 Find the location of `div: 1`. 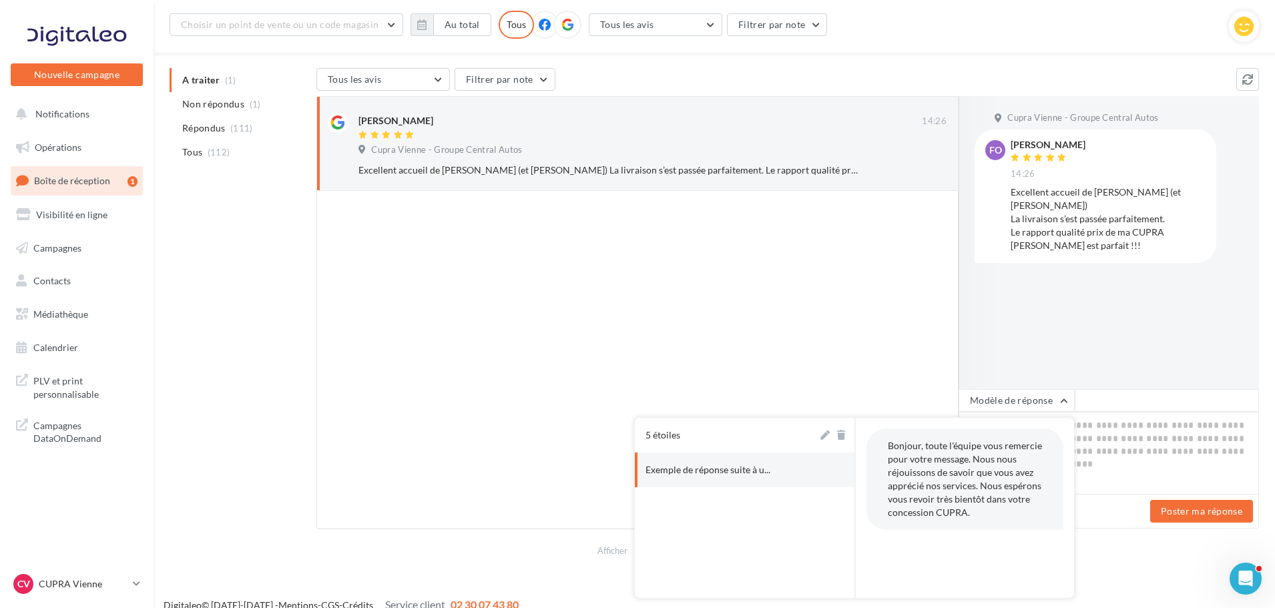

div: 1 is located at coordinates (132, 182).